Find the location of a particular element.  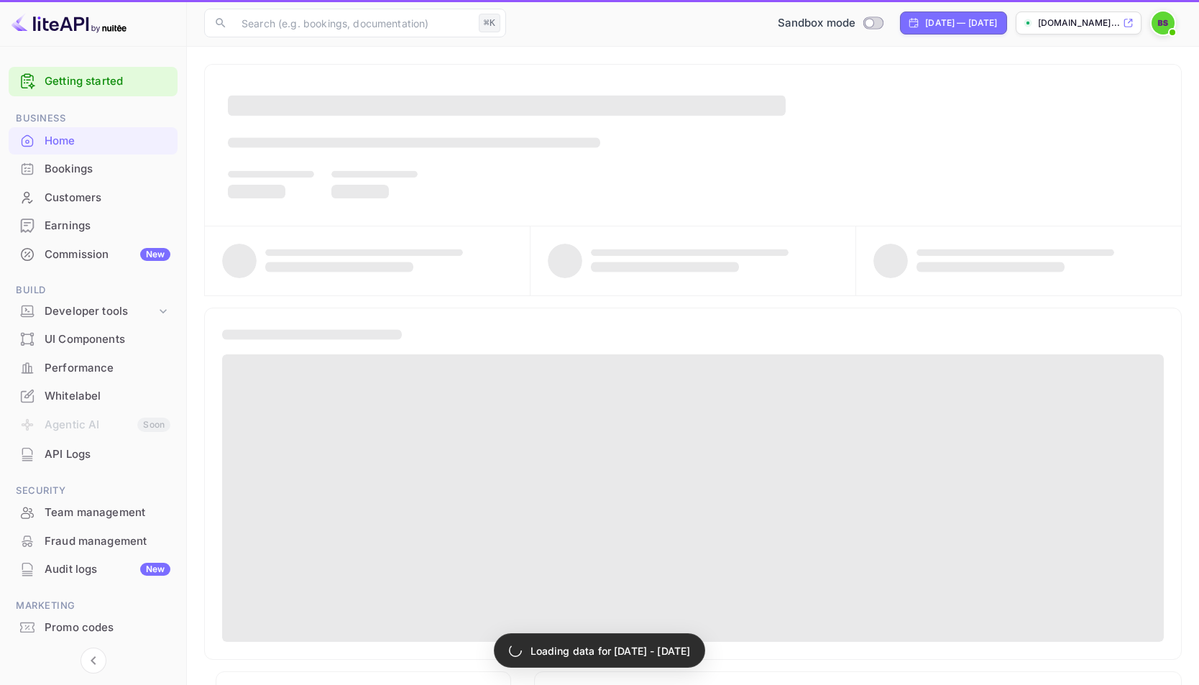

a: Getting started is located at coordinates (107, 81).